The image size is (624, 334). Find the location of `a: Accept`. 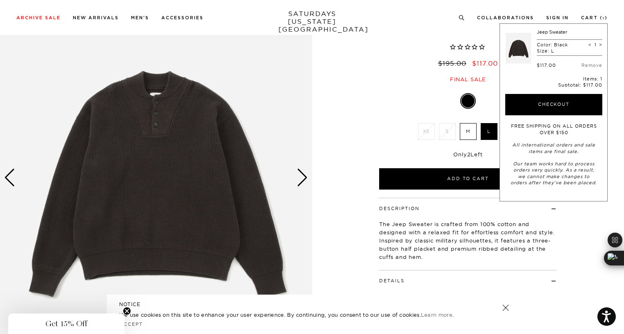

a: Accept is located at coordinates (131, 324).